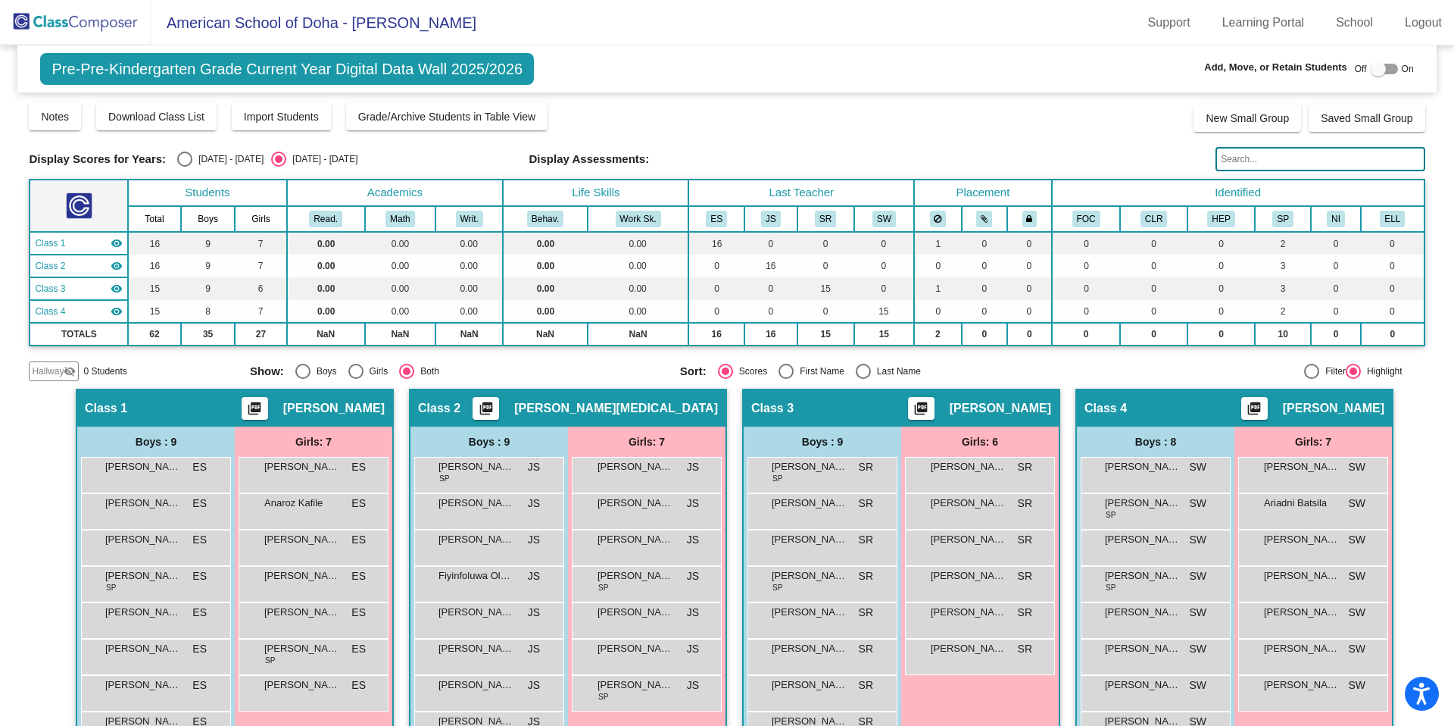  Describe the element at coordinates (97, 159) in the screenshot. I see `span: Display Scores for Years:` at that location.